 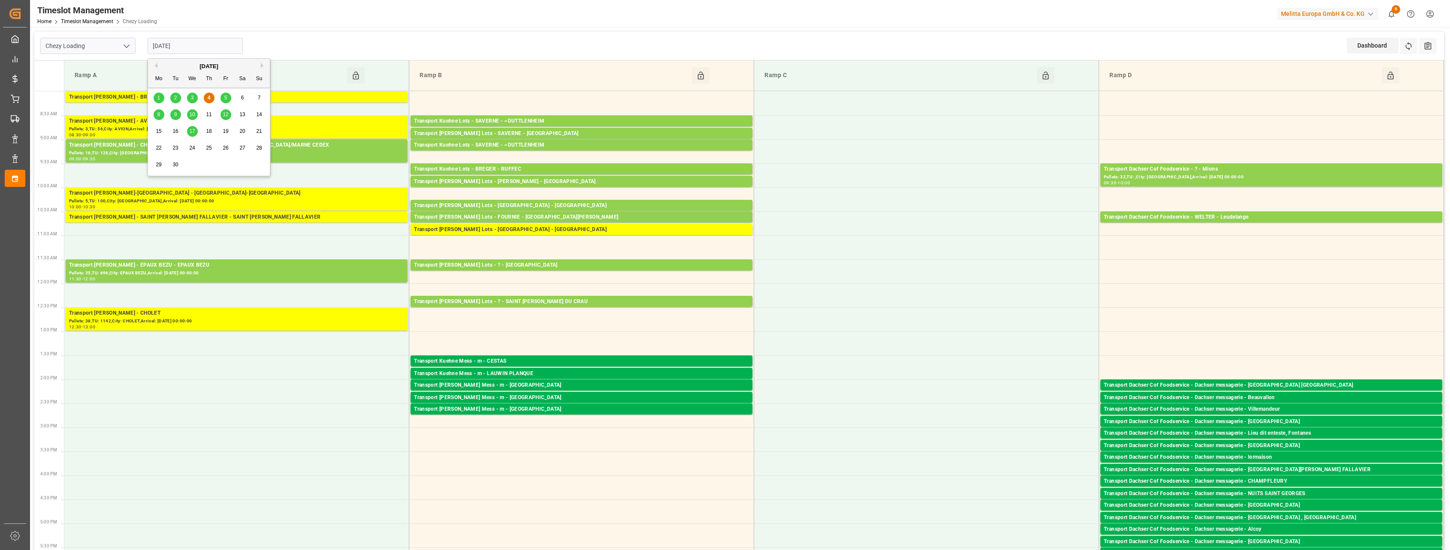 I want to click on div: Choose Thursday, September 25th, 2025, so click(x=209, y=148).